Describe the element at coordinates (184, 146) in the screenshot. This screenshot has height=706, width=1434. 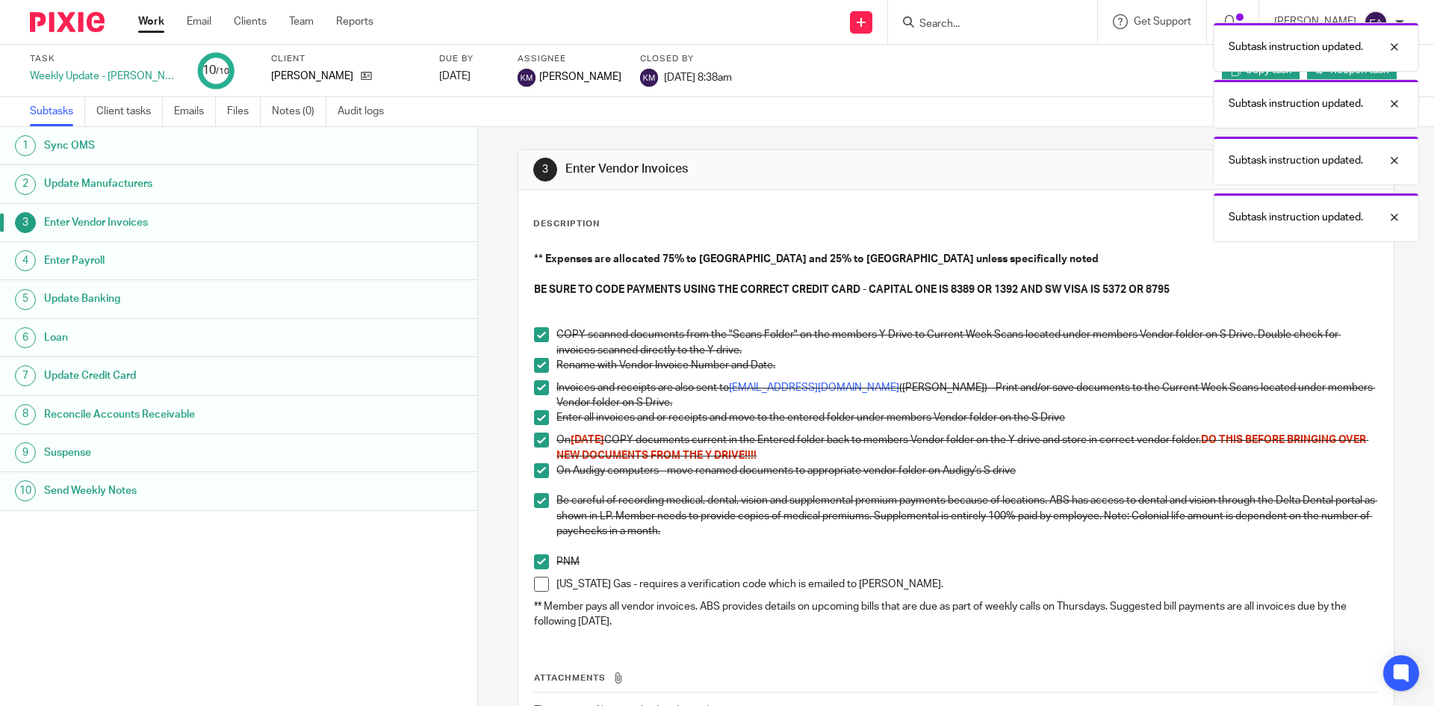
I see `h1: Sync OMS` at that location.